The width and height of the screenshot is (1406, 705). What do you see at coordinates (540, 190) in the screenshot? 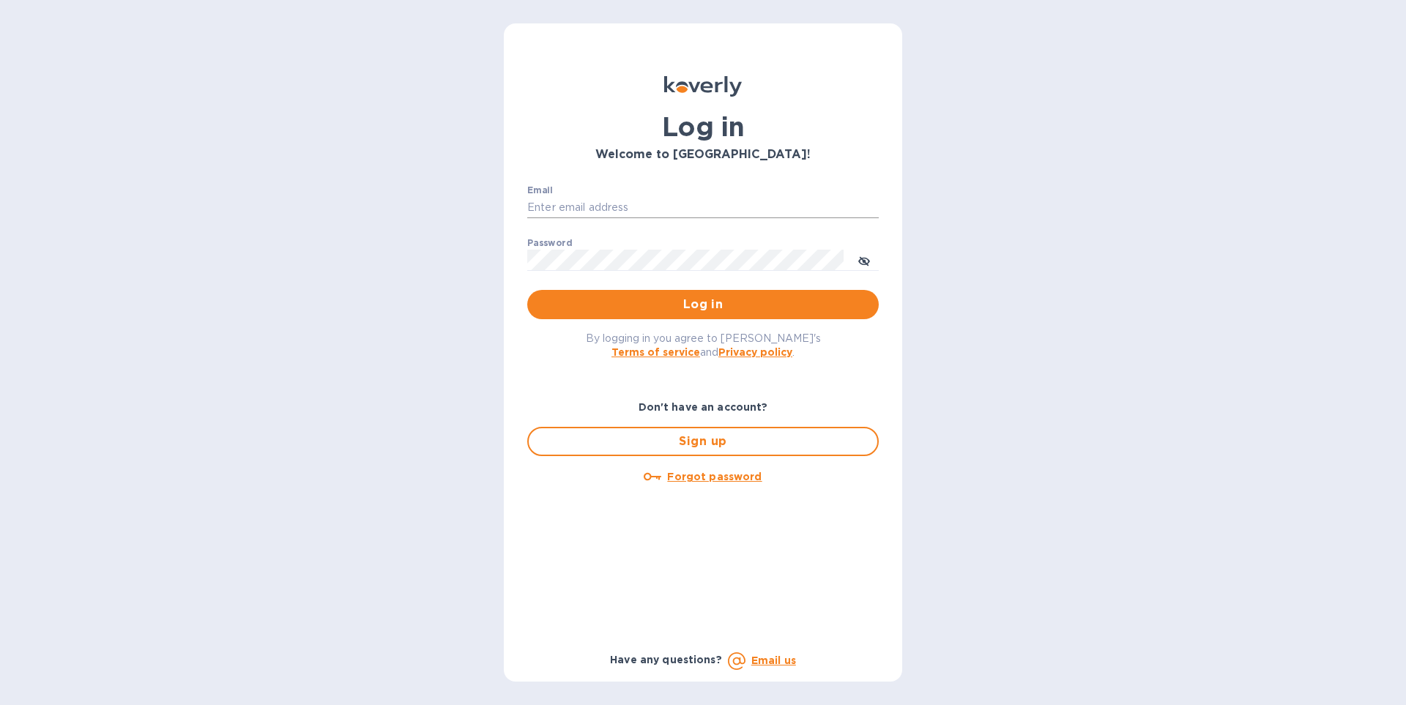
I see `label: Email` at bounding box center [540, 190].